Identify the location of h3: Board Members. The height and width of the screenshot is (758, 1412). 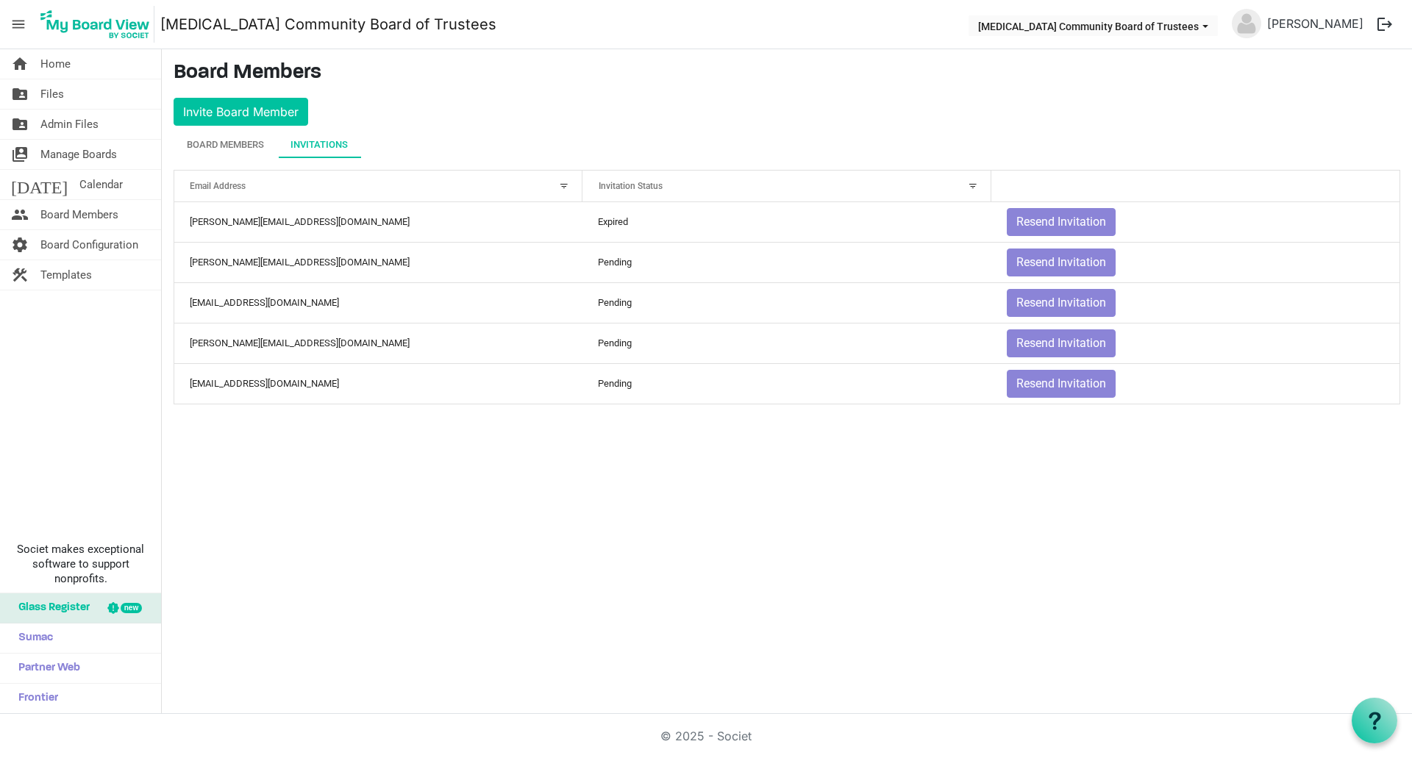
(787, 74).